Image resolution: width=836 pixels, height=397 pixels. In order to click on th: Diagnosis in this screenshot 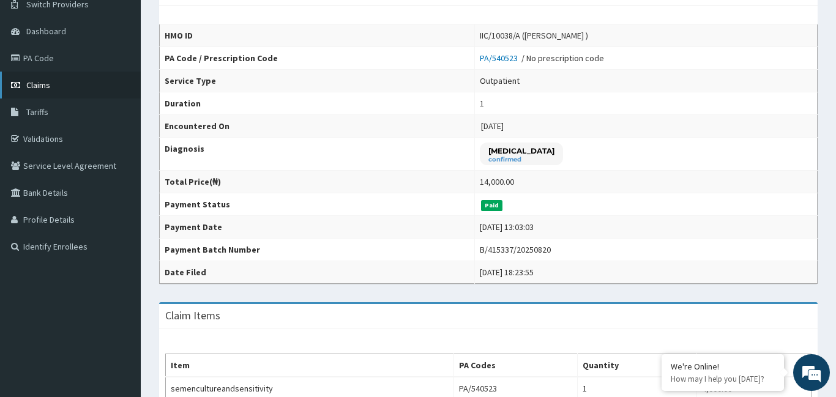, I will do `click(317, 154)`.